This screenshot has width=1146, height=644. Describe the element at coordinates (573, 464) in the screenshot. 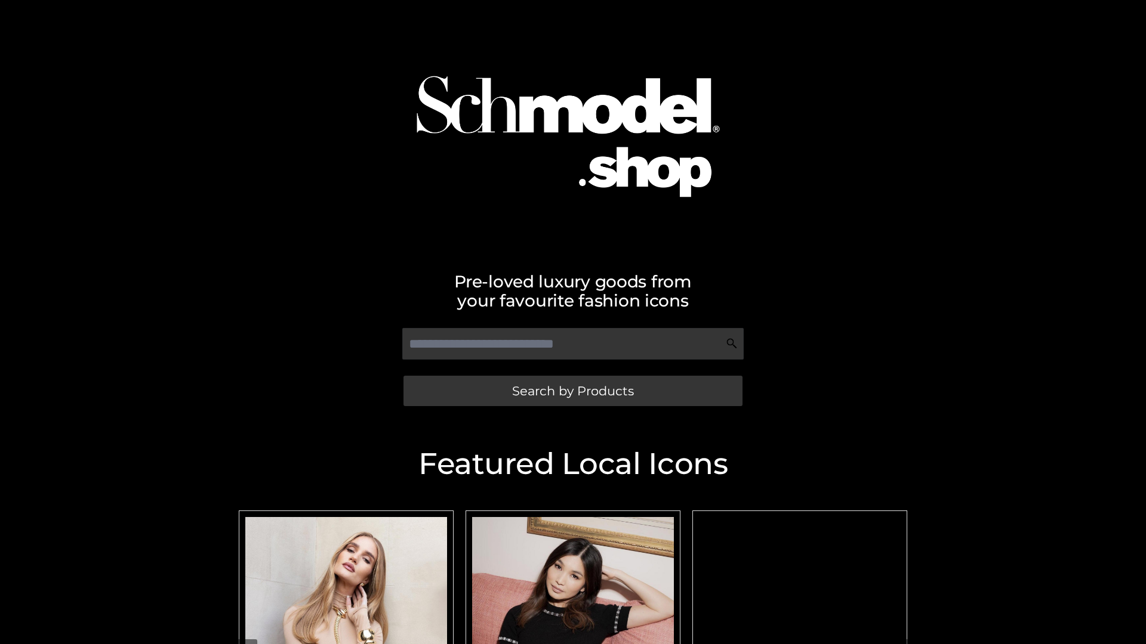

I see `h2: Featured Local Icons​` at that location.